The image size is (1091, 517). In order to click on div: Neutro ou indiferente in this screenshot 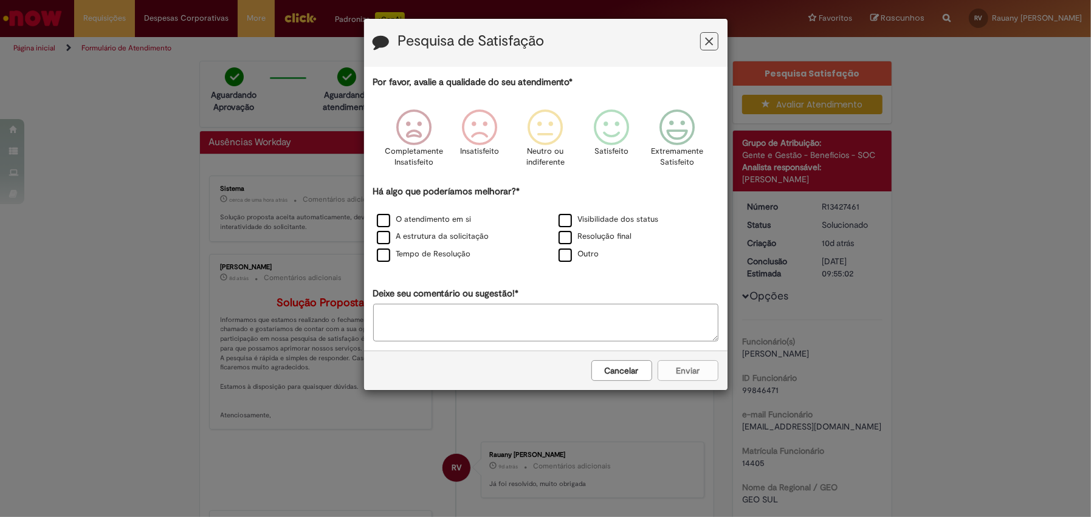, I will do `click(545, 142)`.